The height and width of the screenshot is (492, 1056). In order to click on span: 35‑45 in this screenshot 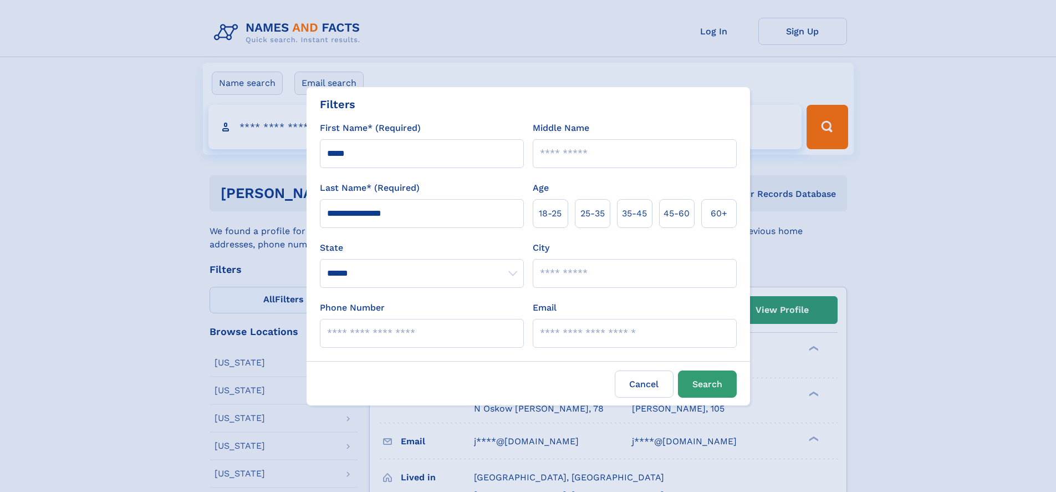, I will do `click(634, 213)`.